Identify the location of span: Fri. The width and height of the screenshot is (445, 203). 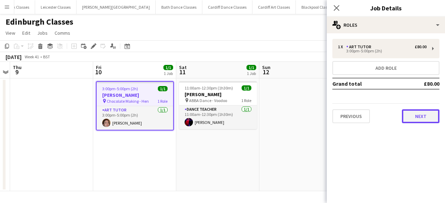
(99, 67).